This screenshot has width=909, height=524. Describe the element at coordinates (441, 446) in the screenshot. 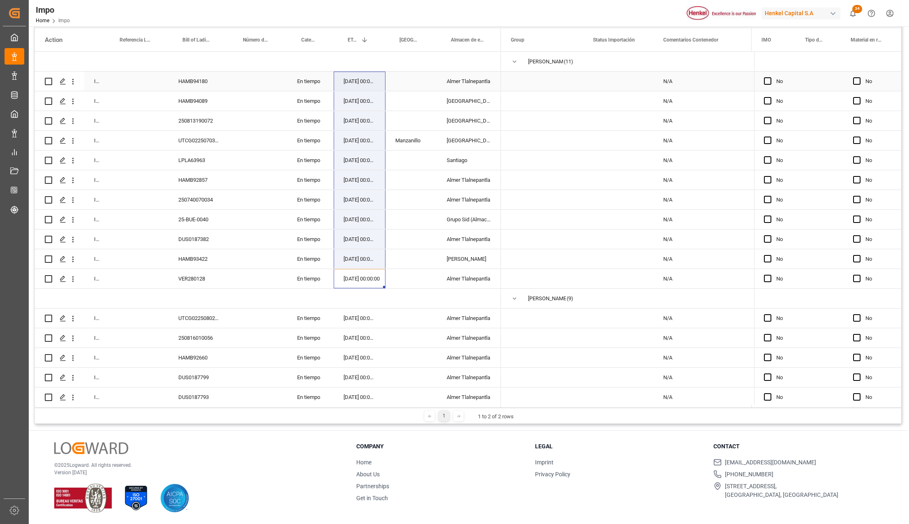

I see `h3: Company` at that location.